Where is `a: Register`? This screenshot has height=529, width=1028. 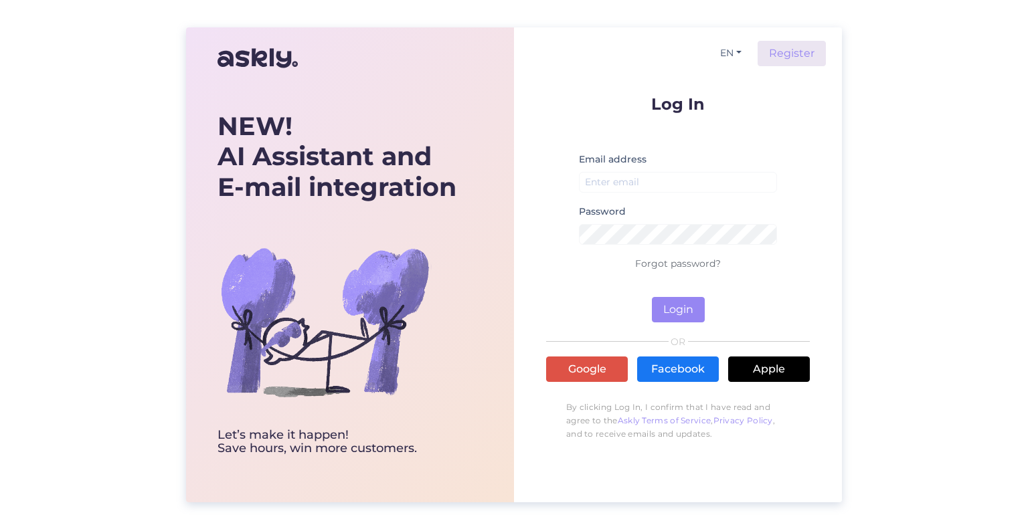
a: Register is located at coordinates (792, 54).